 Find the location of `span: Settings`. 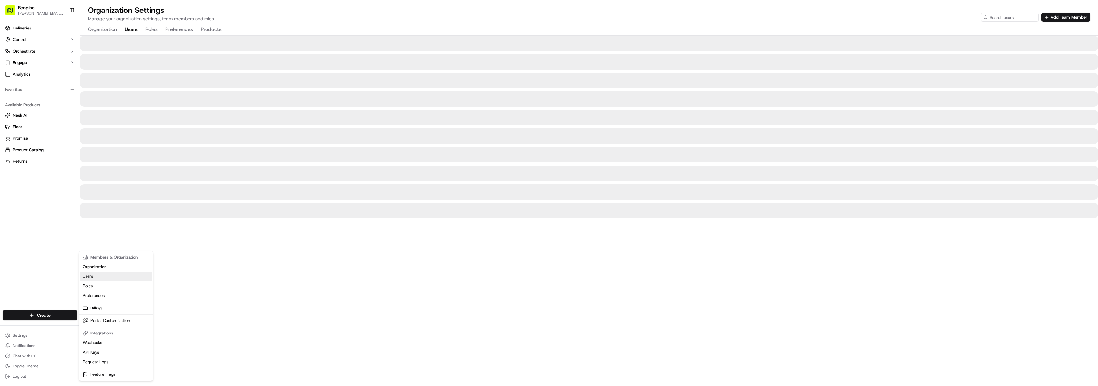

span: Settings is located at coordinates (20, 336).